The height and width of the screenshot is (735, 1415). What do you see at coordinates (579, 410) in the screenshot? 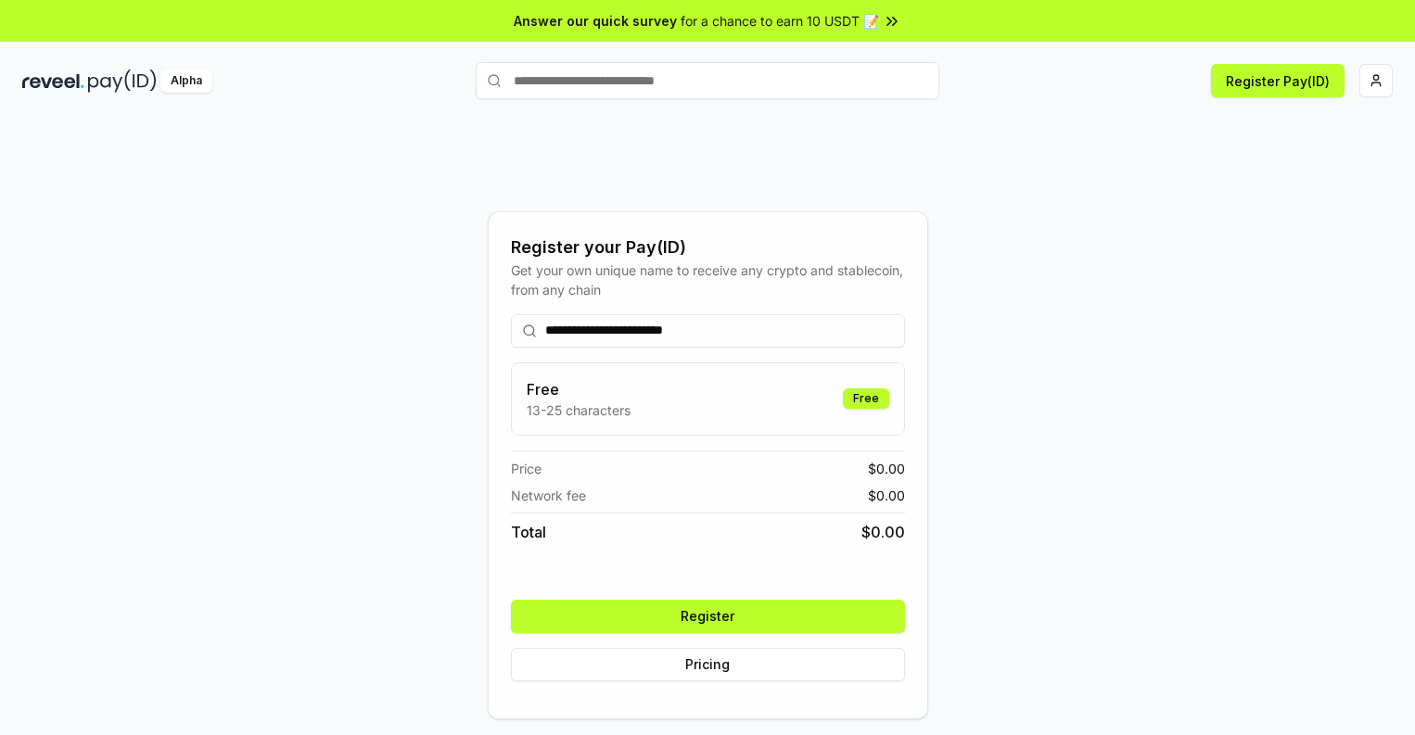
I see `p: 13-25 characters` at bounding box center [579, 410].